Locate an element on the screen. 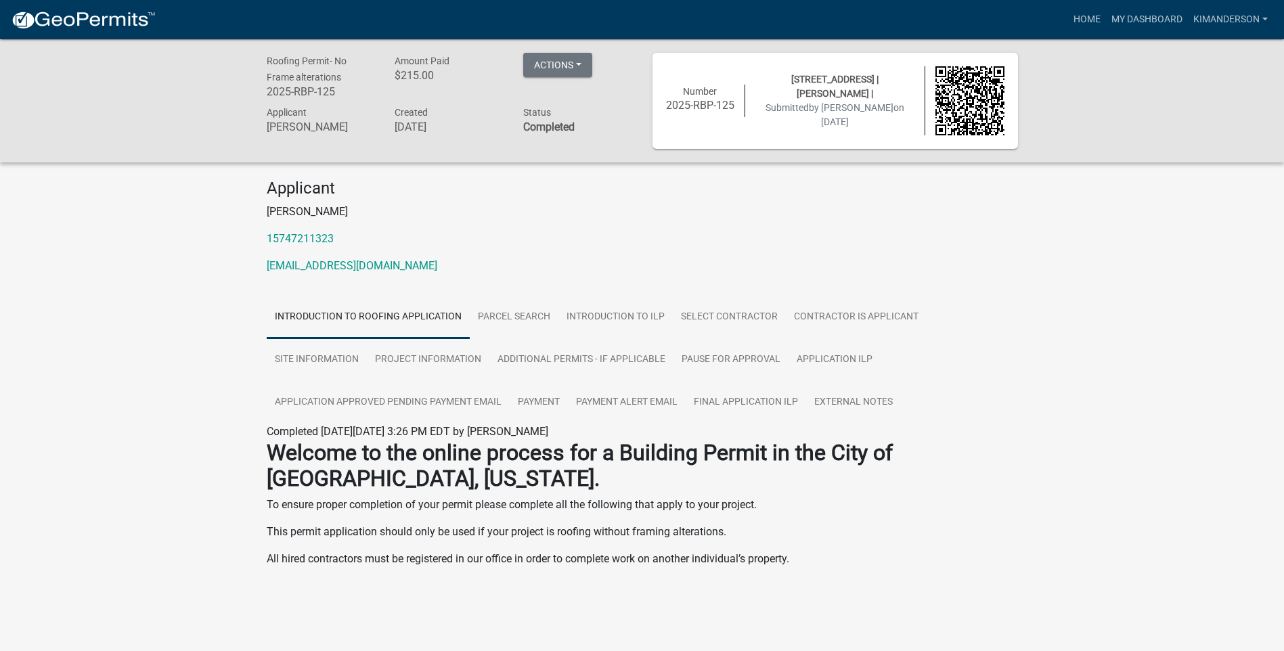 Image resolution: width=1284 pixels, height=651 pixels. p: All hired contractors must be registered in our office in order to complete work on another indiv... is located at coordinates (642, 559).